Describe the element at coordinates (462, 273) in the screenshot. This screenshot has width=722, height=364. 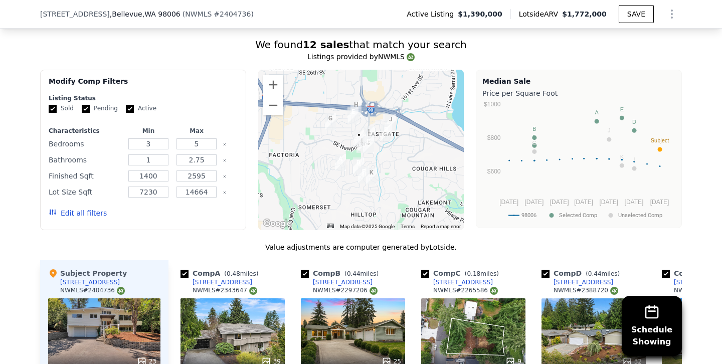
I see `div: Comp C` at that location.